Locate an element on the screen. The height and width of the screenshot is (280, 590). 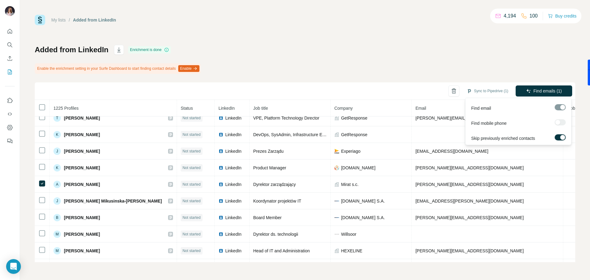
button: Enable is located at coordinates (189, 69).